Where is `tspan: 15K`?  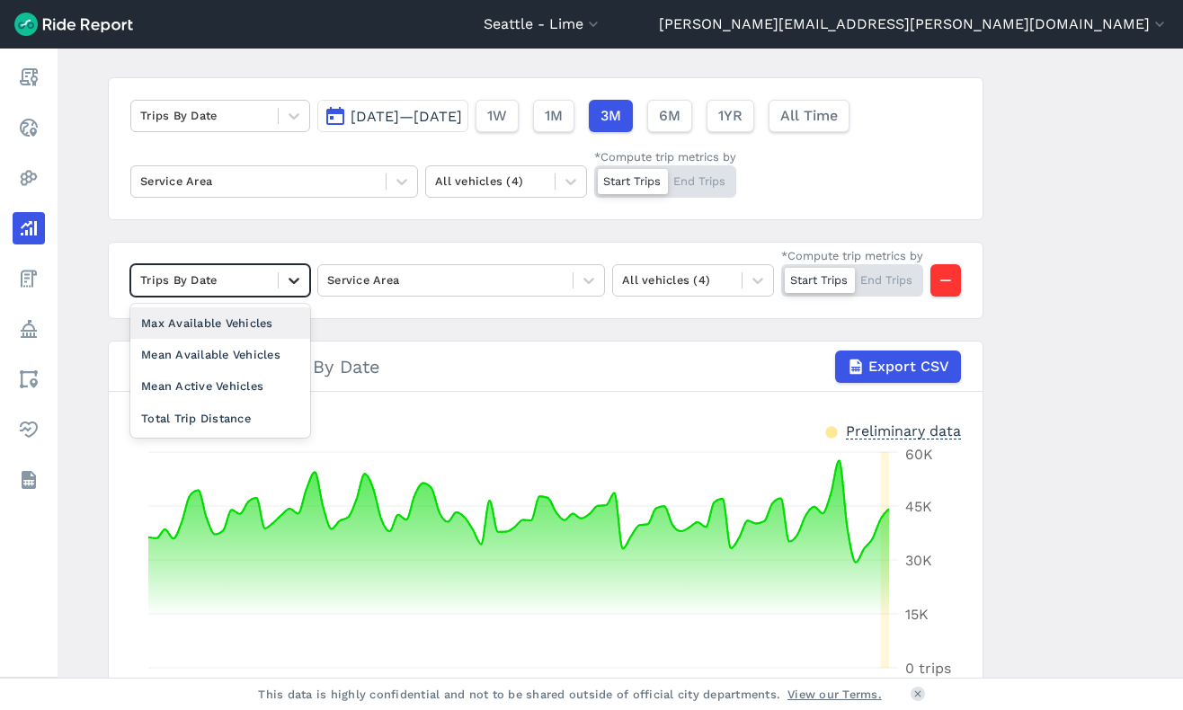
tspan: 15K is located at coordinates (917, 614).